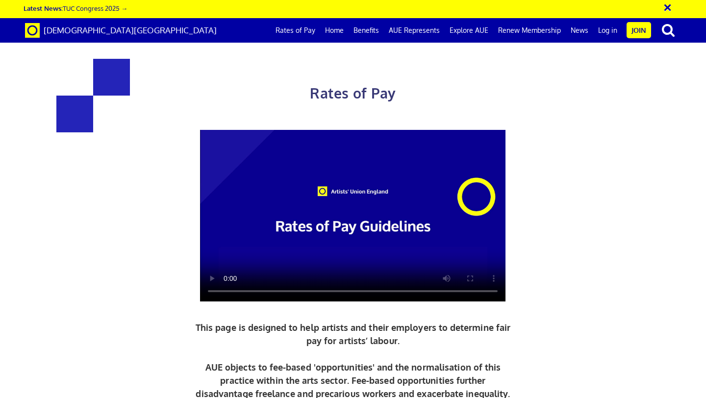 The width and height of the screenshot is (706, 398). Describe the element at coordinates (366, 30) in the screenshot. I see `a: Benefits` at that location.